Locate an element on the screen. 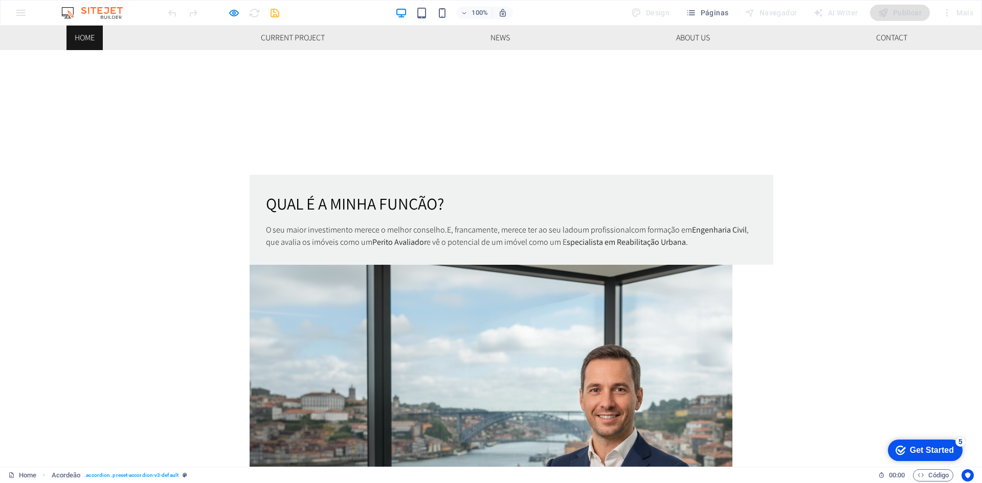 This screenshot has height=483, width=982. button: Código is located at coordinates (933, 476).